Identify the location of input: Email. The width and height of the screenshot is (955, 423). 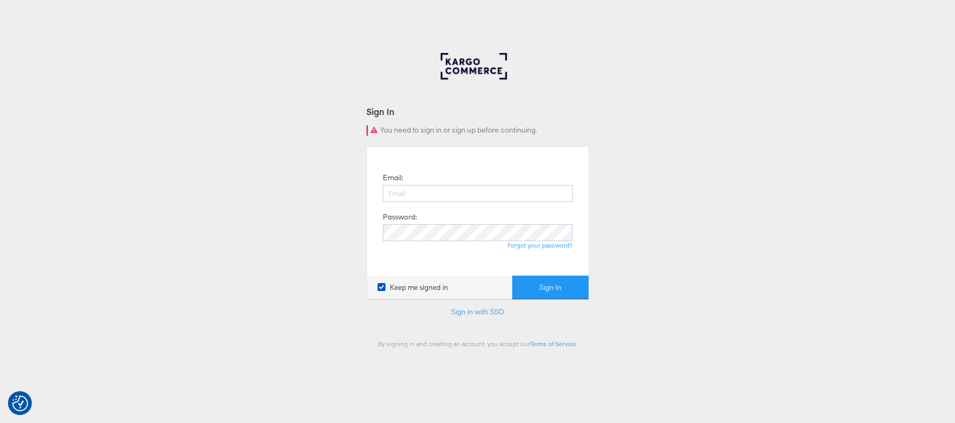
(478, 193).